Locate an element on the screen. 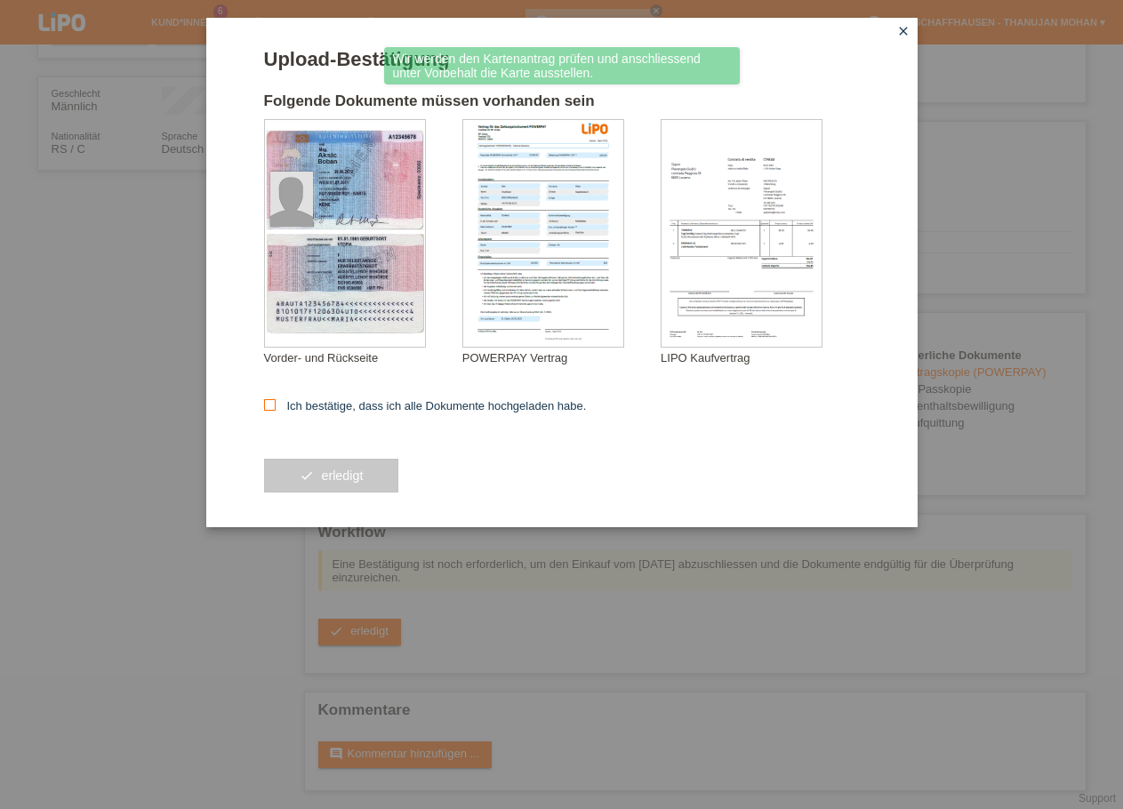 This screenshot has height=809, width=1123. div: POWERPAY Vertrag is located at coordinates (561, 357).